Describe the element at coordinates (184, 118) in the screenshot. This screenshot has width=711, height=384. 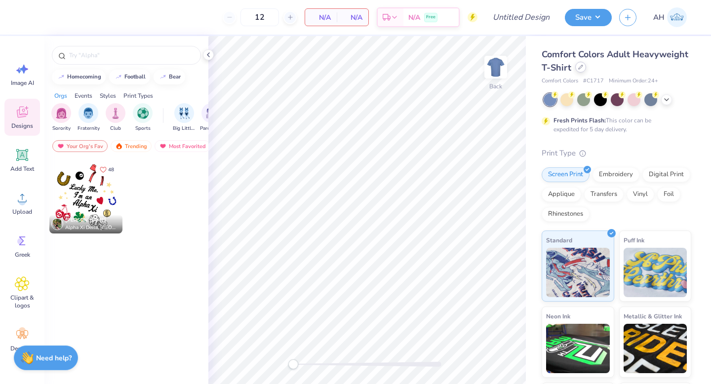
I see `div: filter for Big Little Reveal` at that location.